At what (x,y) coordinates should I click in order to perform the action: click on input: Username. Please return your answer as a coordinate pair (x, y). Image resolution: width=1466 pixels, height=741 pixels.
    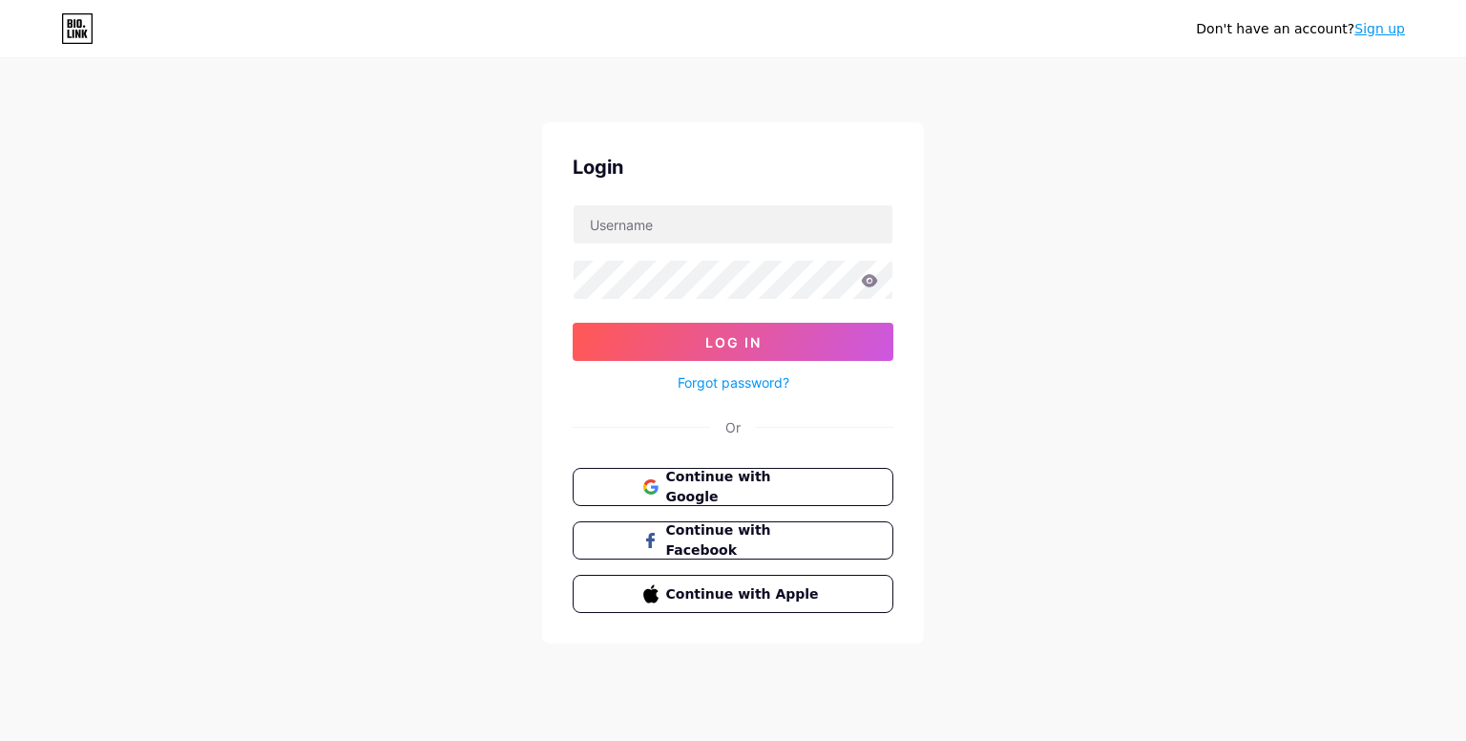
    Looking at the image, I should click on (733, 224).